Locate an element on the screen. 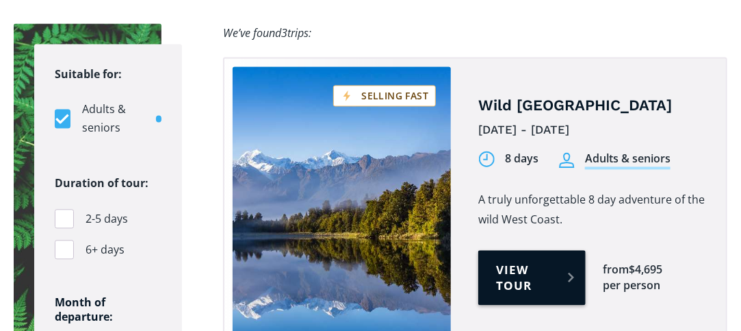  span: 6+ days is located at coordinates (105, 249).